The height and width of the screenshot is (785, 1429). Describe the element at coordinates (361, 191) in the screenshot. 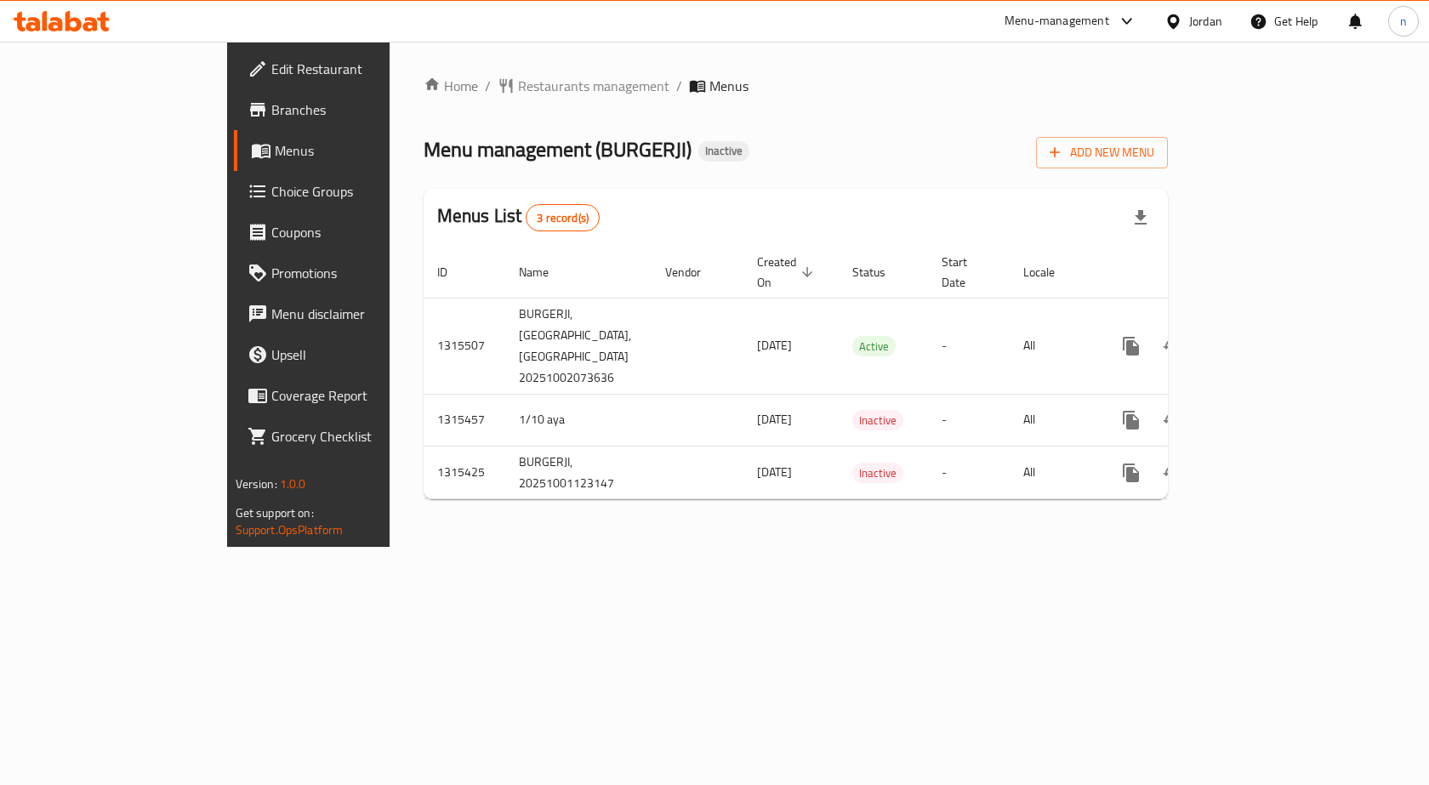

I see `span: Choice Groups` at that location.